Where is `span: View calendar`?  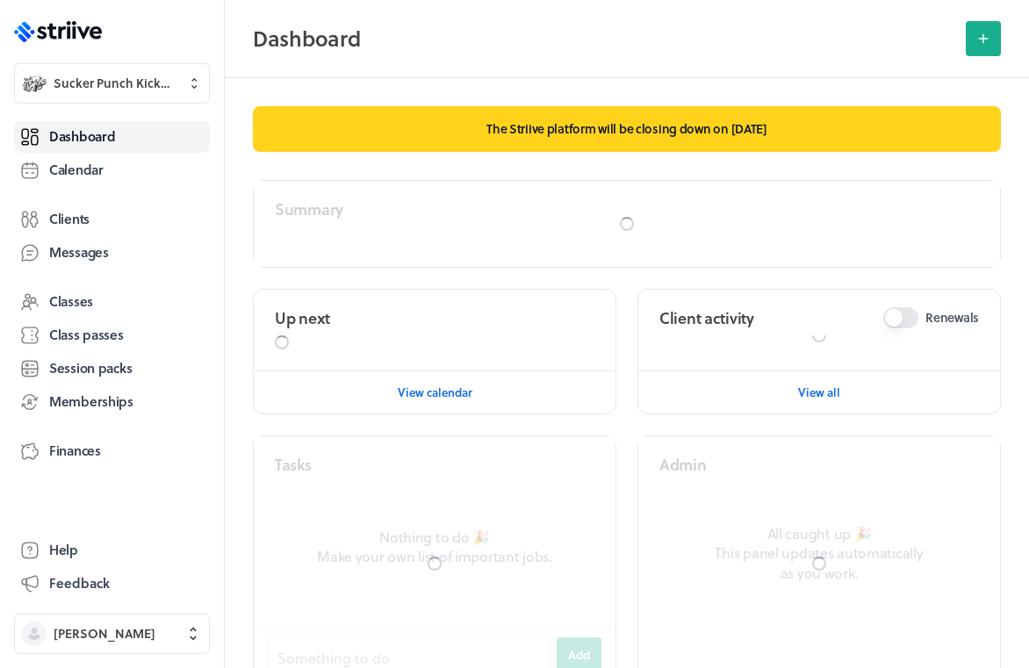 span: View calendar is located at coordinates (435, 392).